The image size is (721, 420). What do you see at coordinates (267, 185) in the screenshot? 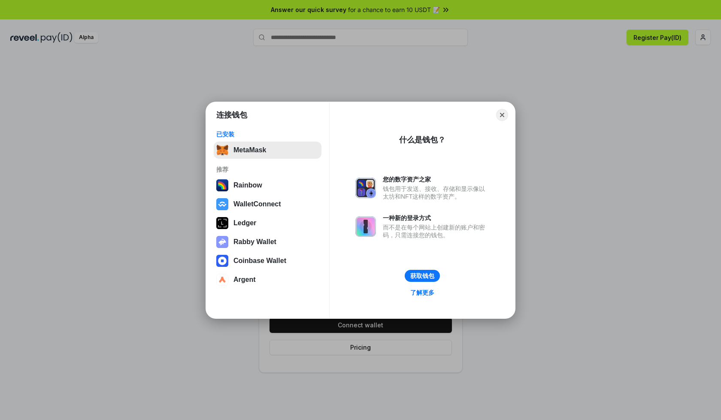
I see `button: Rainbow` at bounding box center [267, 185].